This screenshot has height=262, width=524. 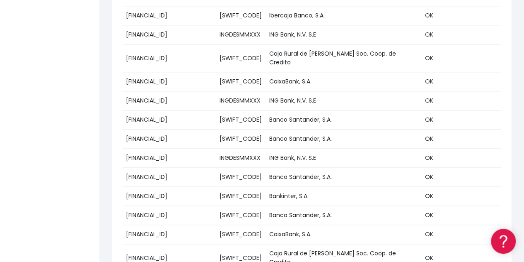 What do you see at coordinates (344, 196) in the screenshot?
I see `td: Bankinter, S.A.` at bounding box center [344, 196].